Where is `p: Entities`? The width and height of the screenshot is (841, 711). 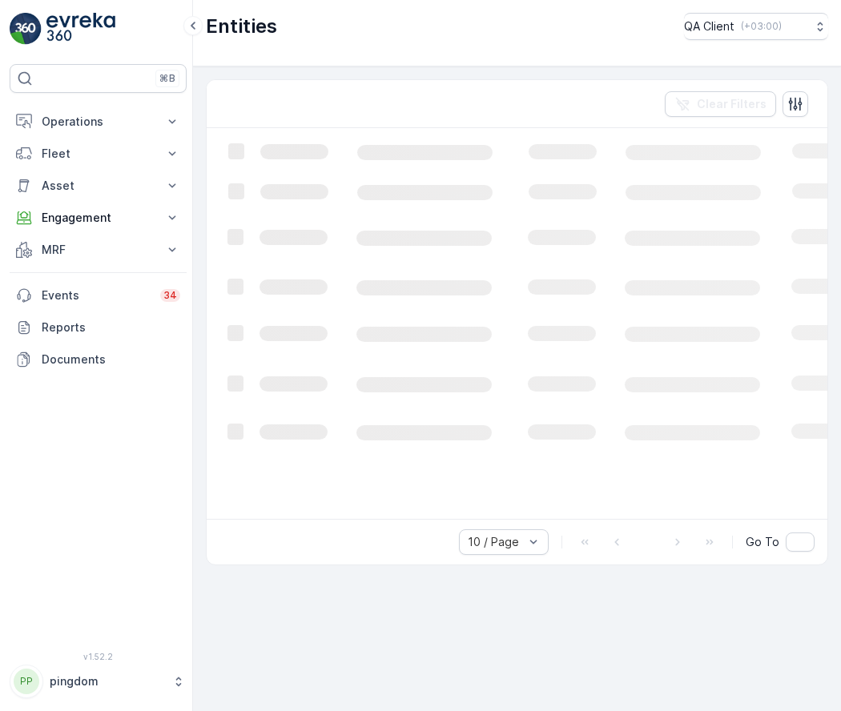 p: Entities is located at coordinates (241, 26).